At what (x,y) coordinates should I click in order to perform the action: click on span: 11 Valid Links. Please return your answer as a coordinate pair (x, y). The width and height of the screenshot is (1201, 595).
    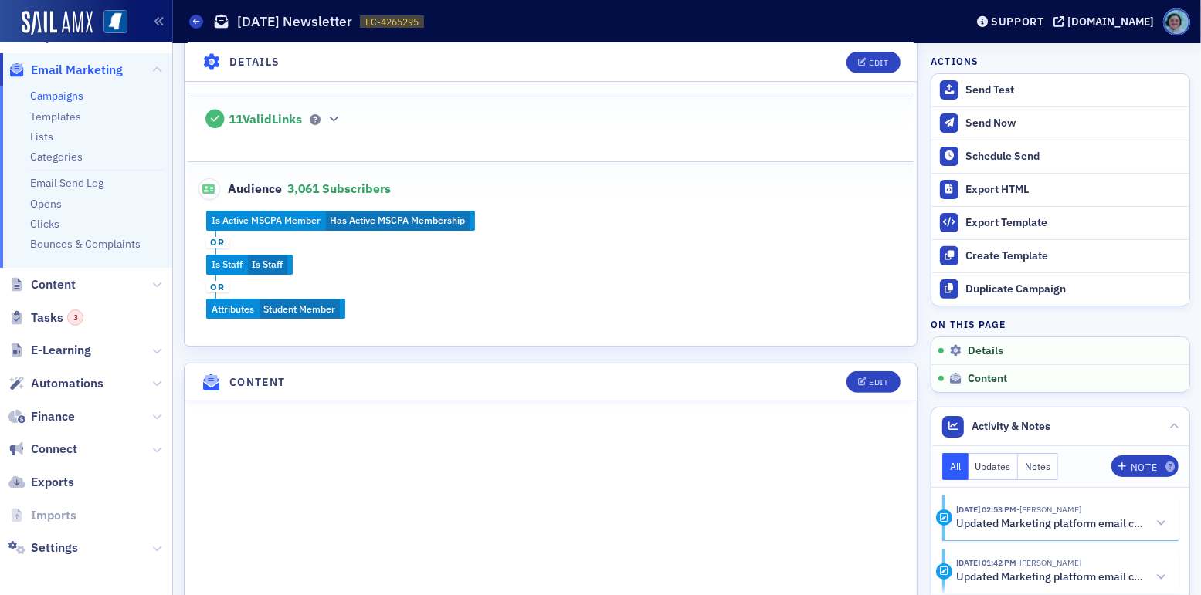
    Looking at the image, I should click on (265, 120).